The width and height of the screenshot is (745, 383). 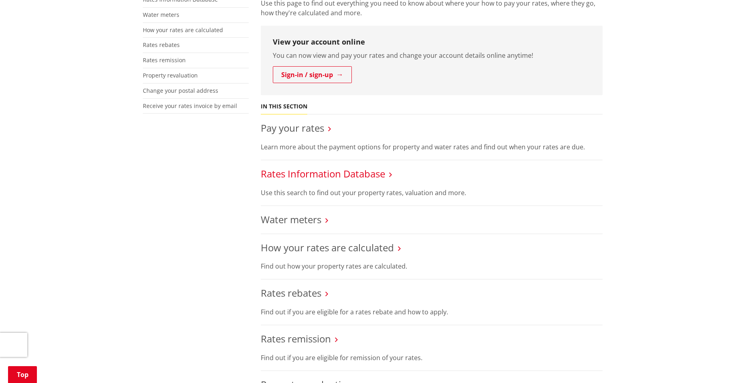 I want to click on a: Sign-in / sign-up, so click(x=312, y=75).